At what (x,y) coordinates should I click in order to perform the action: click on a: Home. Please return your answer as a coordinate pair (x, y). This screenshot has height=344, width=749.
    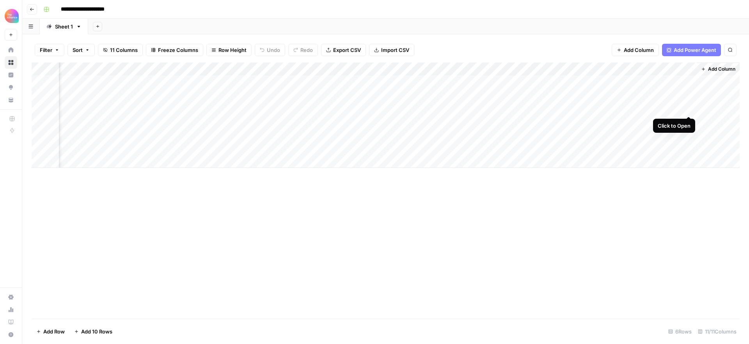
    Looking at the image, I should click on (11, 50).